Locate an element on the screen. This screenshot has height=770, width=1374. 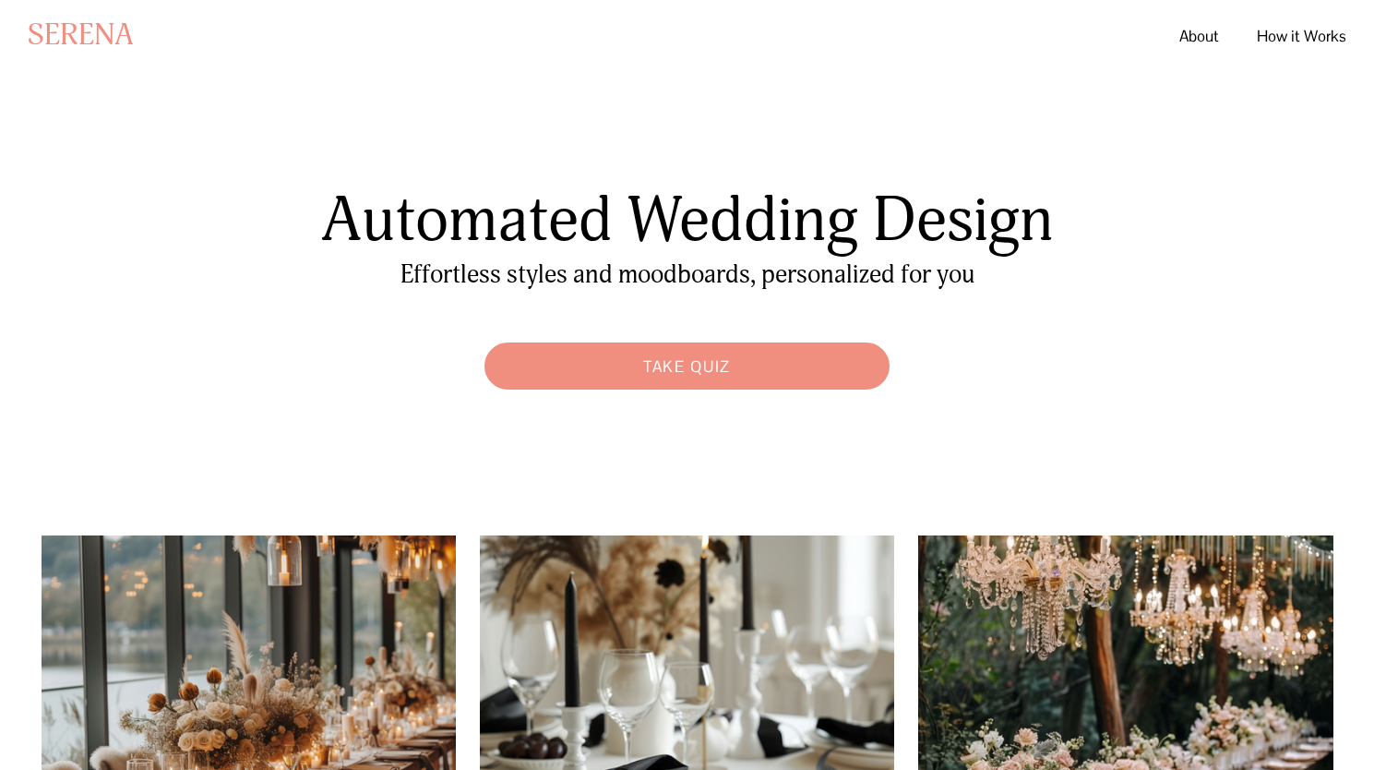
a: SERENA is located at coordinates (80, 35).